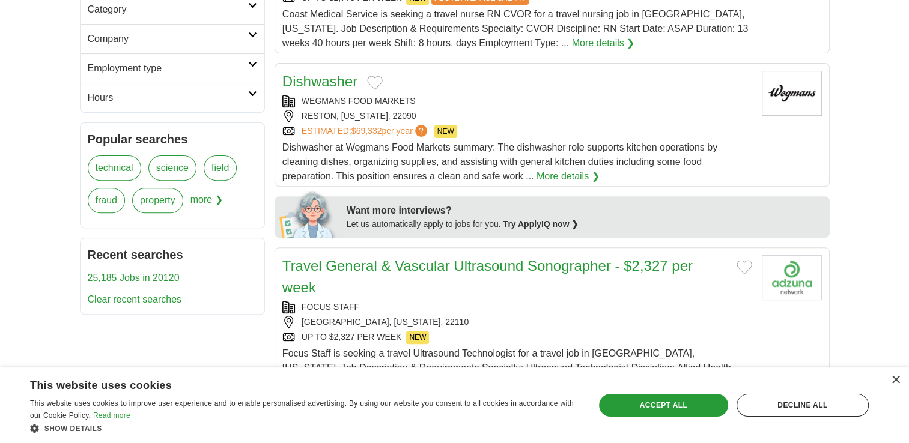  What do you see at coordinates (308, 214) in the screenshot?
I see `img: apply-iq-scientist.png` at bounding box center [308, 214].